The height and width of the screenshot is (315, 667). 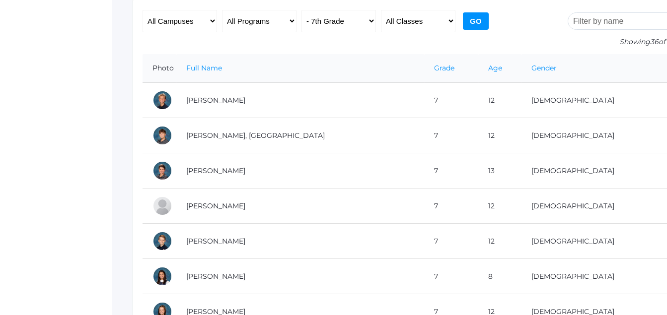 What do you see at coordinates (500, 277) in the screenshot?
I see `td: 8` at bounding box center [500, 277].